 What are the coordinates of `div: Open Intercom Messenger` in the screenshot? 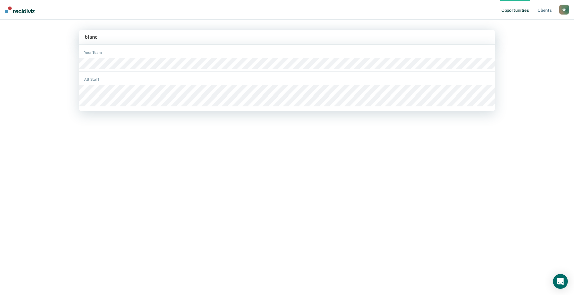 It's located at (561, 281).